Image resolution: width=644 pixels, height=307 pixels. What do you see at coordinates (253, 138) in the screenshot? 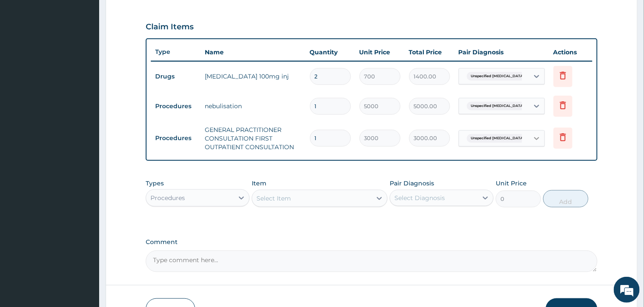
I see `td: GENERAL PRACTITIONER CONSULTATION FIRST OUTPATIENT CONSULTATION` at bounding box center [253, 138].